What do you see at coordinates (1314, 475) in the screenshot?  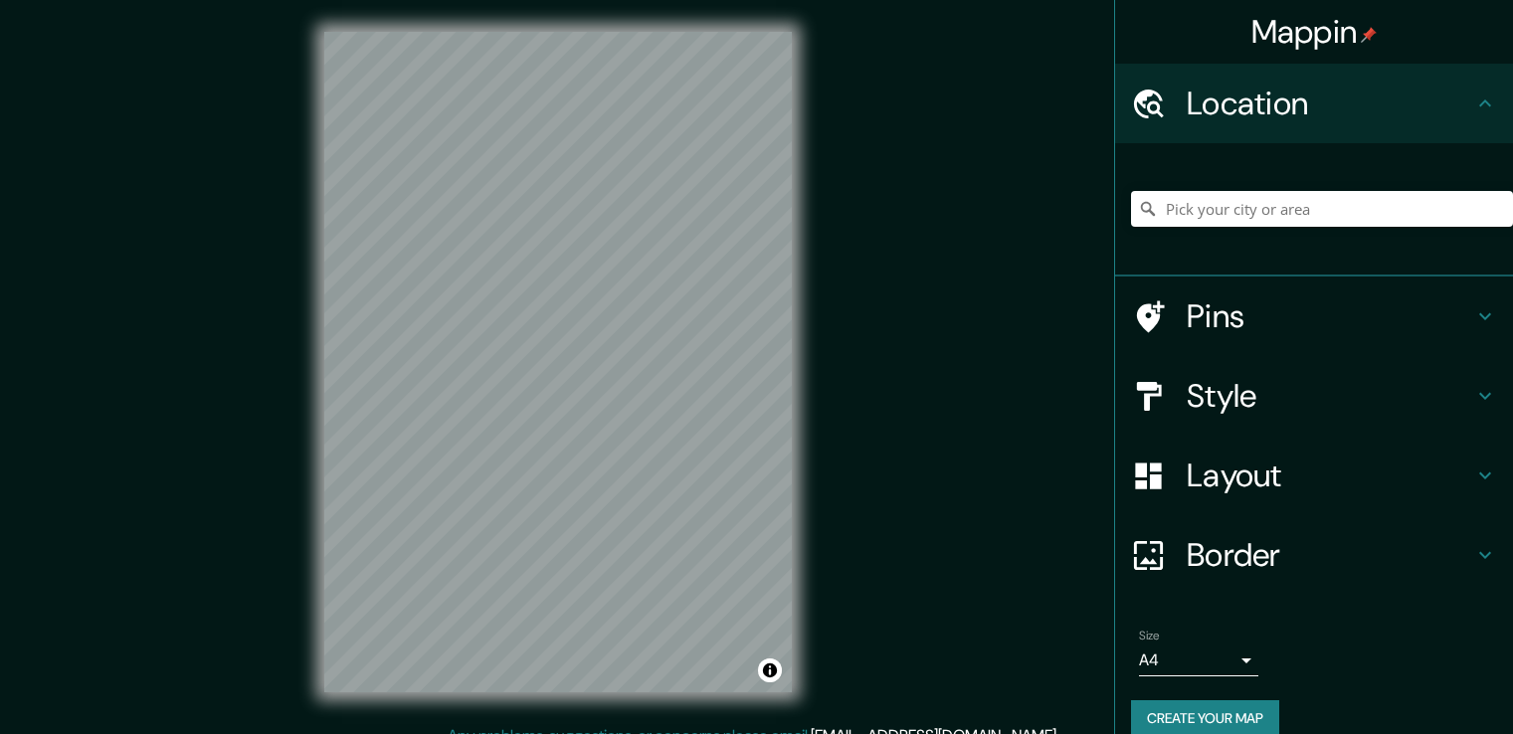 I see `div: Layout` at bounding box center [1314, 475].